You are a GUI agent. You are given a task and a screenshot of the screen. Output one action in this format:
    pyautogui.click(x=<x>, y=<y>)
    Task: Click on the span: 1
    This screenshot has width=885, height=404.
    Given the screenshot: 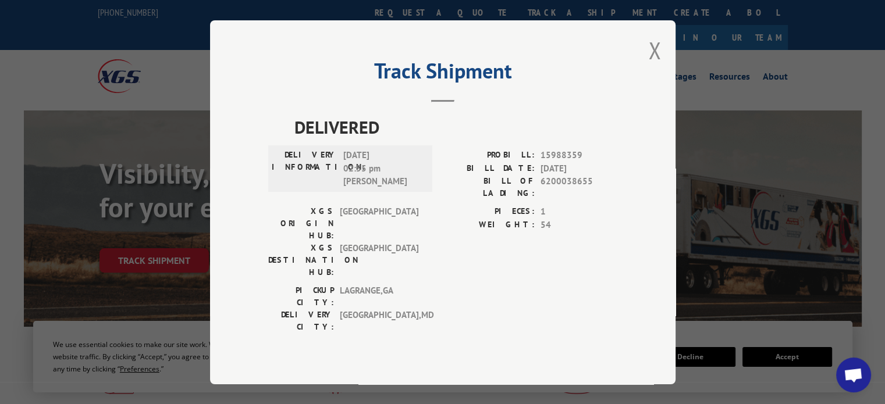 What is the action you would take?
    pyautogui.click(x=579, y=212)
    